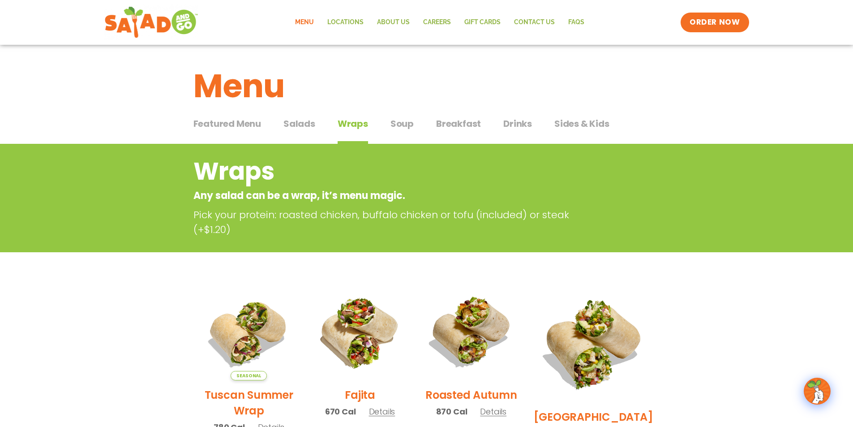 This screenshot has width=853, height=427. Describe the element at coordinates (227, 124) in the screenshot. I see `span: Featured Menu` at that location.